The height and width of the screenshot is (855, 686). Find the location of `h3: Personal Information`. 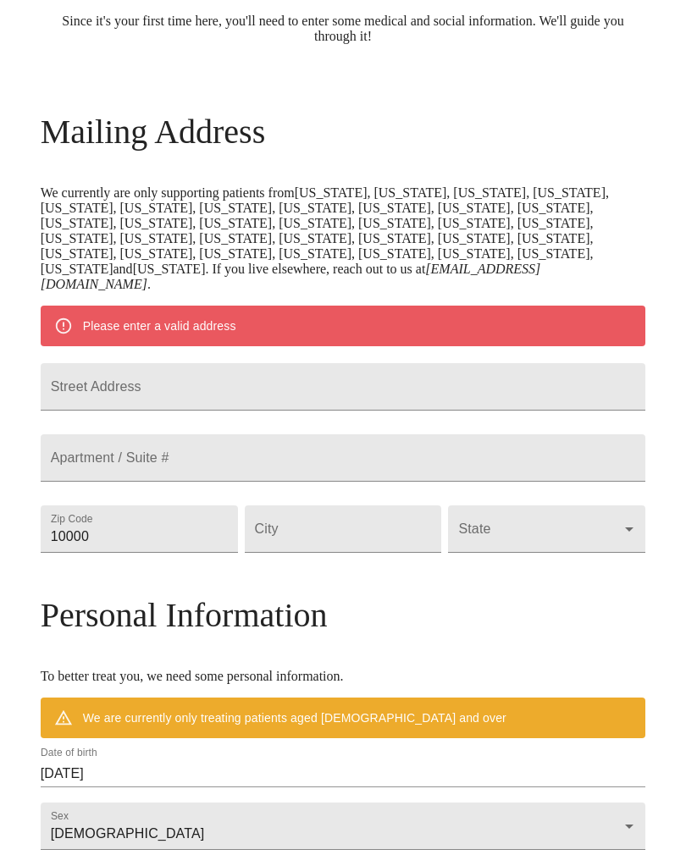

h3: Personal Information is located at coordinates (343, 614).